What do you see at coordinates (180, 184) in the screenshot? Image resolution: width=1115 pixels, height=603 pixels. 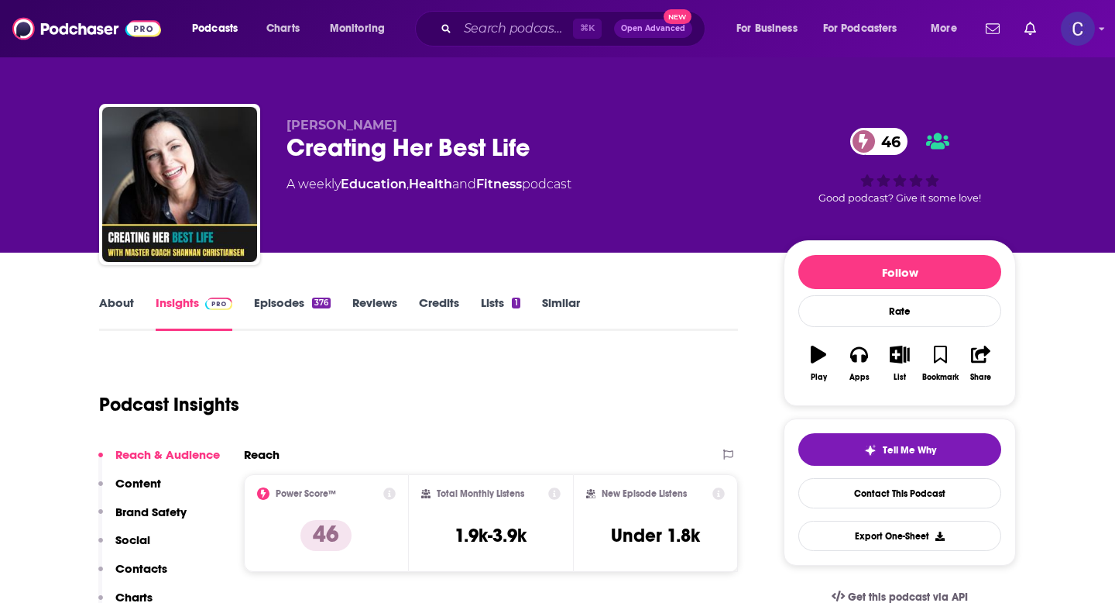 I see `img: Creating Her Best Life` at bounding box center [180, 184].